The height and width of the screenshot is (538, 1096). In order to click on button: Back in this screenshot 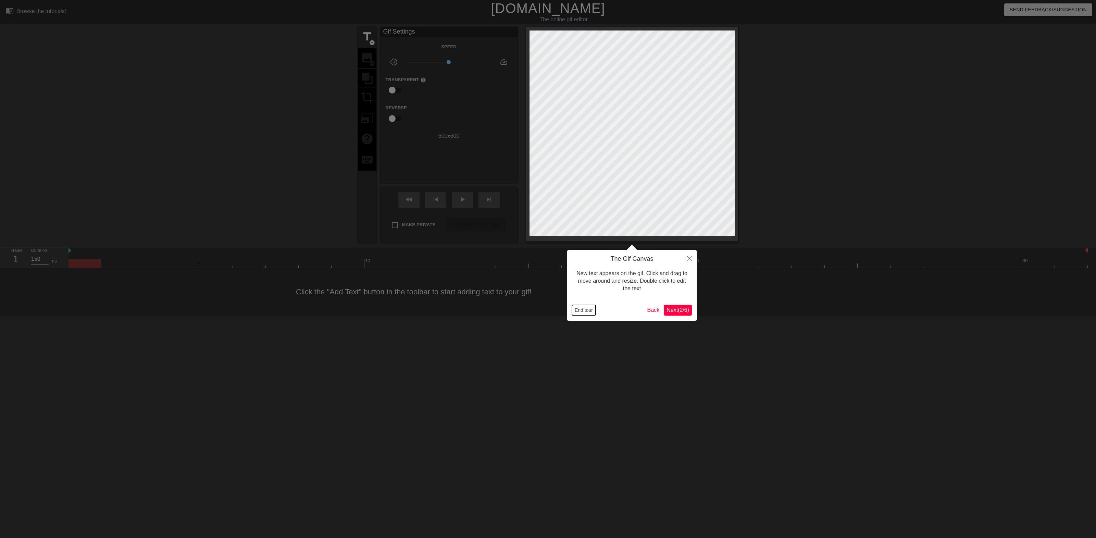, I will do `click(654, 310)`.